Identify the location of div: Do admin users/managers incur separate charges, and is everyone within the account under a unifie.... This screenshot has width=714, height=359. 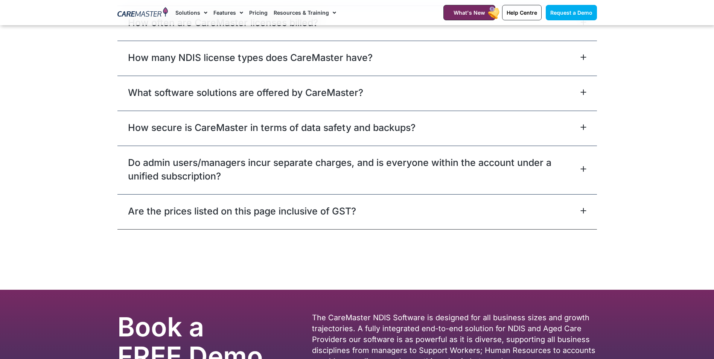
(357, 170).